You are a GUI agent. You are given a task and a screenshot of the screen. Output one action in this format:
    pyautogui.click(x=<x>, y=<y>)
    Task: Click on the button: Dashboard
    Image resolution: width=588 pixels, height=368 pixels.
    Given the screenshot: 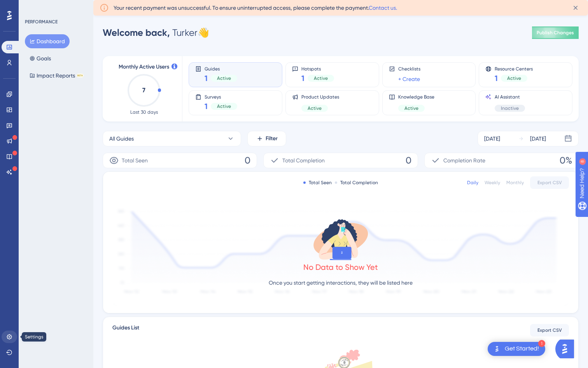 What is the action you would take?
    pyautogui.click(x=47, y=41)
    